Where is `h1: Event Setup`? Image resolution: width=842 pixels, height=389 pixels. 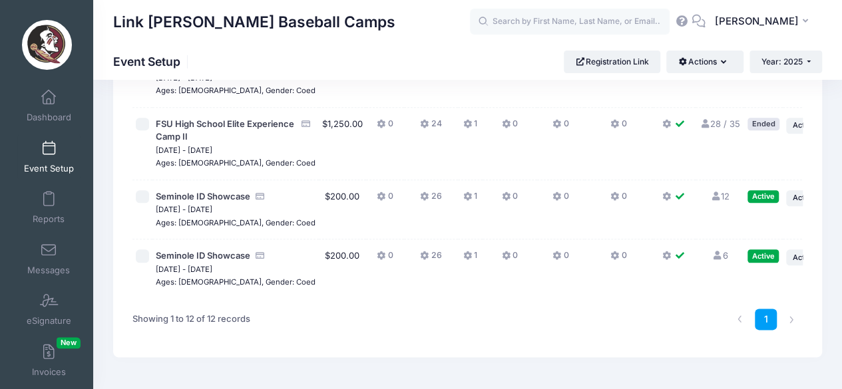 h1: Event Setup is located at coordinates (152, 61).